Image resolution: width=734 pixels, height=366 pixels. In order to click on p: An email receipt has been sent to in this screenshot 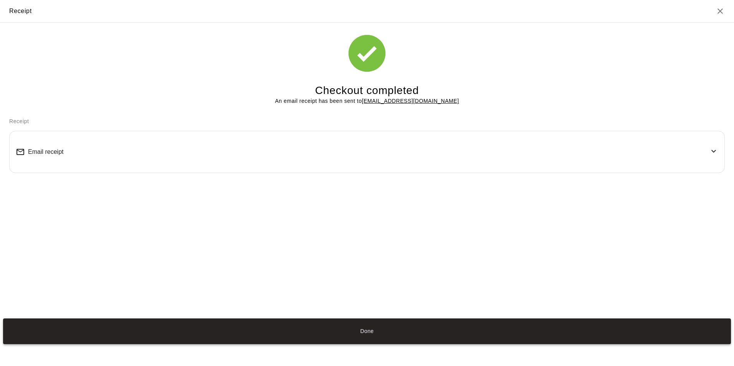, I will do `click(367, 101)`.